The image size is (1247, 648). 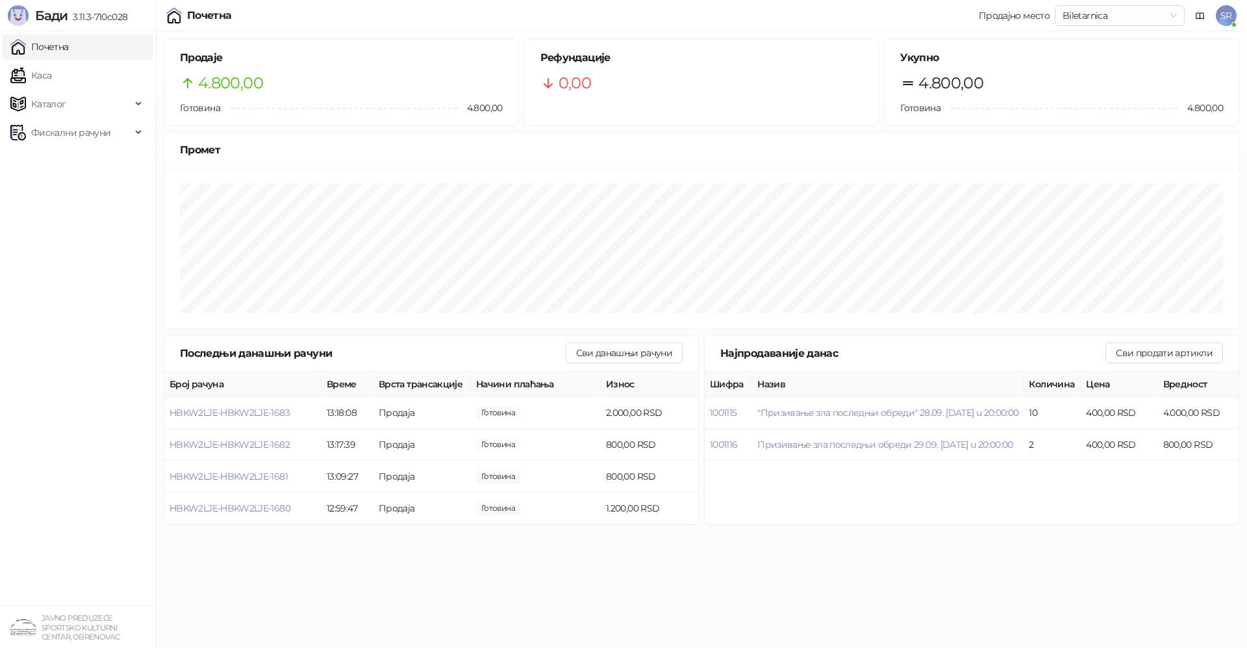 I want to click on td: 13:18:08, so click(x=347, y=412).